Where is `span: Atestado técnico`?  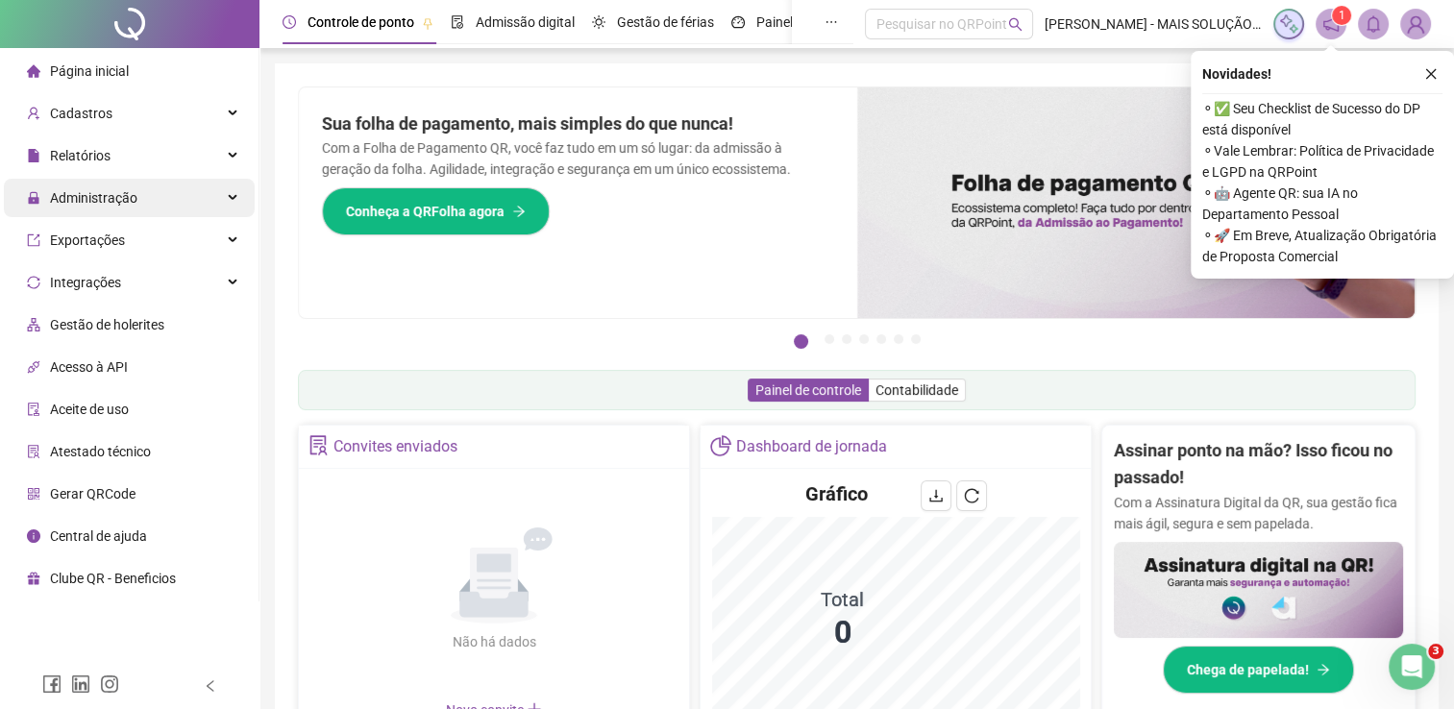 span: Atestado técnico is located at coordinates (100, 452).